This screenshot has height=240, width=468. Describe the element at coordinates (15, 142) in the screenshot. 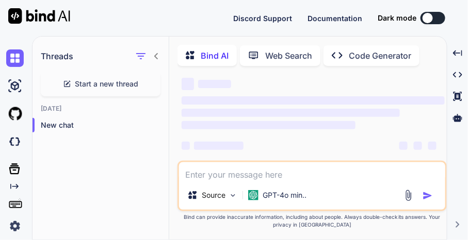

I see `img: darkCloudIdeIcon` at that location.